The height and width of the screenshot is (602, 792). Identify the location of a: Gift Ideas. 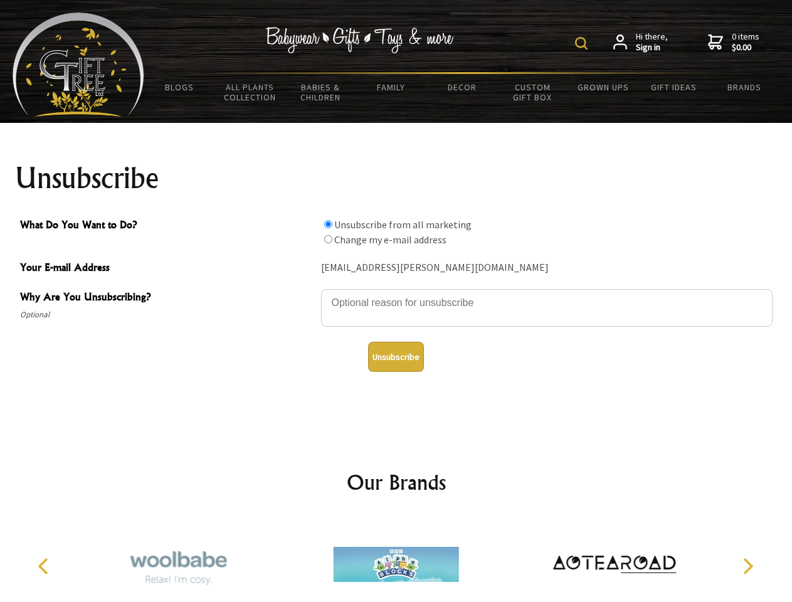
(674, 87).